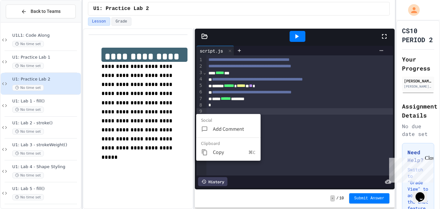 Image resolution: width=440 pixels, height=209 pixels. What do you see at coordinates (24, 22) in the screenshot?
I see `div: Chat with us now!Close` at bounding box center [24, 22].